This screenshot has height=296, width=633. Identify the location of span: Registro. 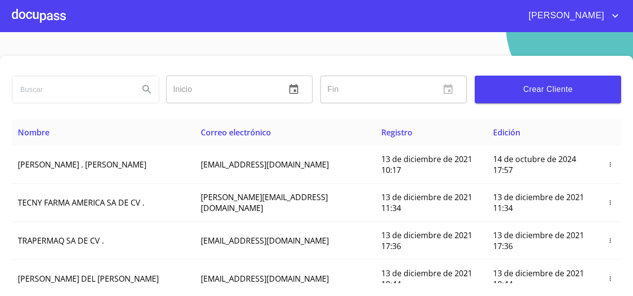
(397, 133).